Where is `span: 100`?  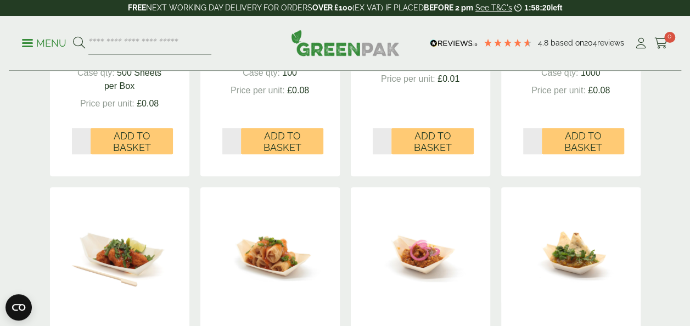
span: 100 is located at coordinates (289, 72).